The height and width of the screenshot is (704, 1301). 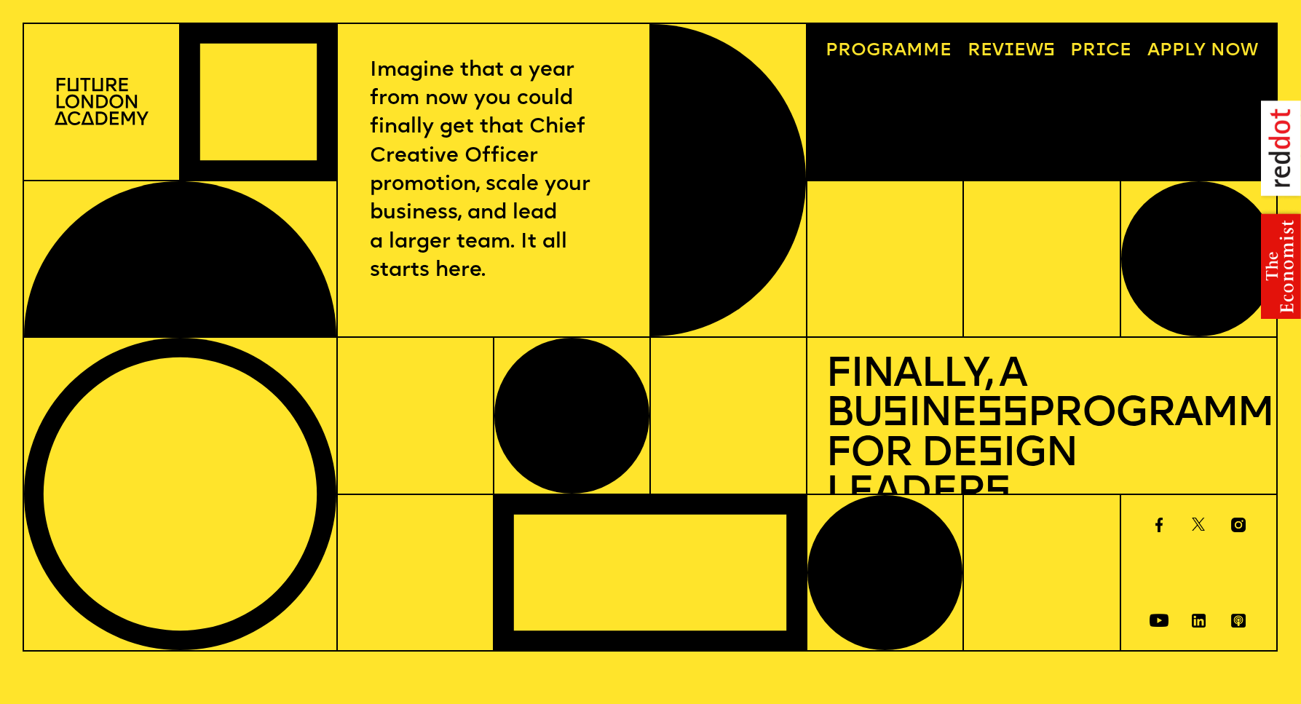 What do you see at coordinates (1002, 414) in the screenshot?
I see `span: ss` at bounding box center [1002, 414].